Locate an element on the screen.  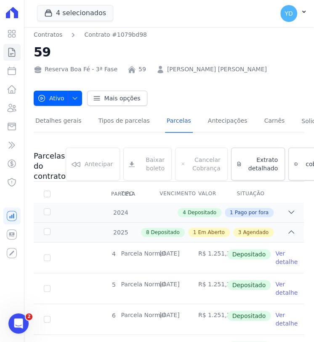
button: Ativo is located at coordinates (58, 98).